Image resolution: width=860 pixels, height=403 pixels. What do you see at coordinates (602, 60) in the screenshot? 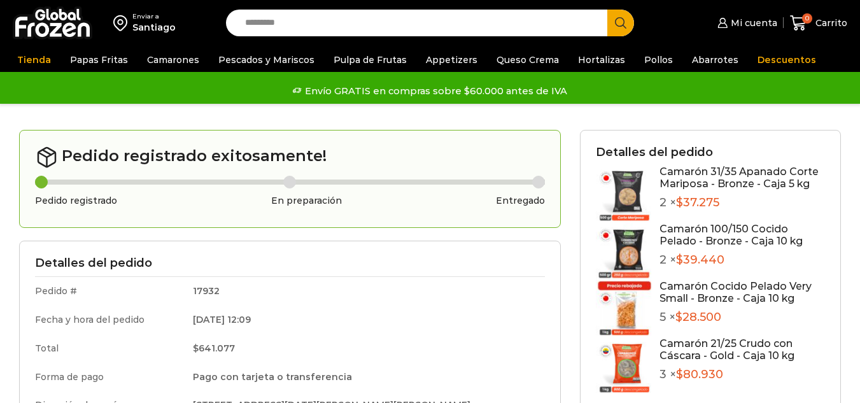
I see `a: Hortalizas` at bounding box center [602, 60].